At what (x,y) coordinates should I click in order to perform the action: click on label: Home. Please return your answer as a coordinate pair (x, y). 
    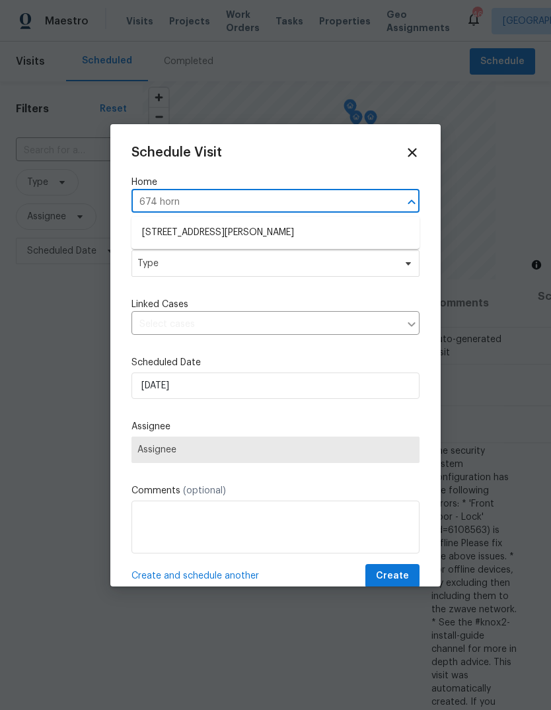
    Looking at the image, I should click on (275, 182).